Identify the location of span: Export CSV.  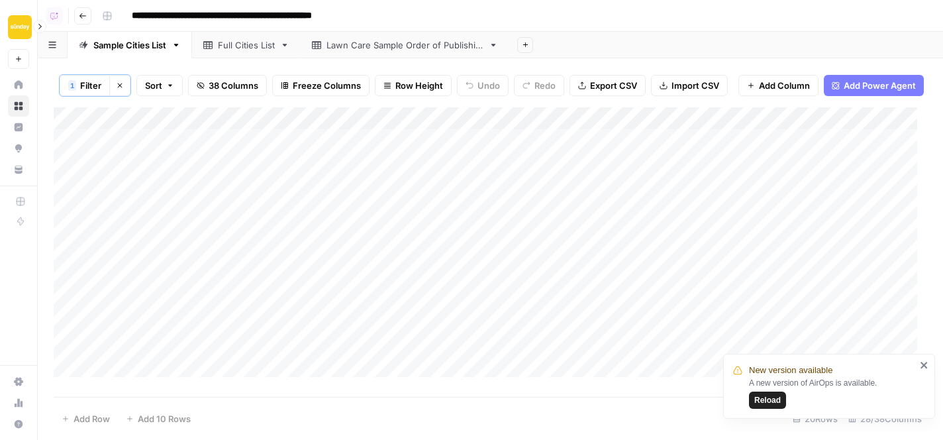
(613, 85).